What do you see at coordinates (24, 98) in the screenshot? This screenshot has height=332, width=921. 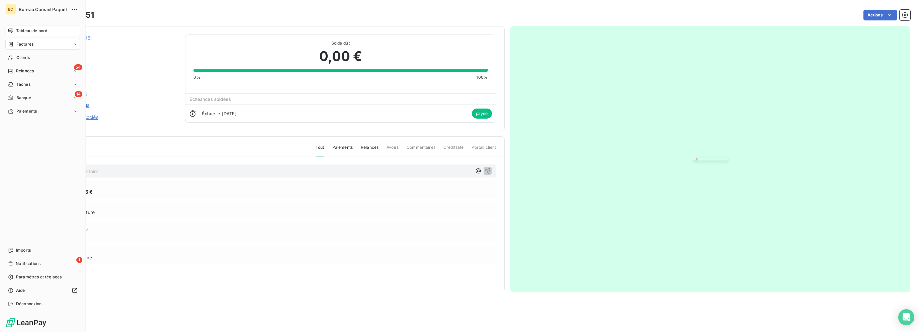 I see `span: Banque` at bounding box center [24, 98].